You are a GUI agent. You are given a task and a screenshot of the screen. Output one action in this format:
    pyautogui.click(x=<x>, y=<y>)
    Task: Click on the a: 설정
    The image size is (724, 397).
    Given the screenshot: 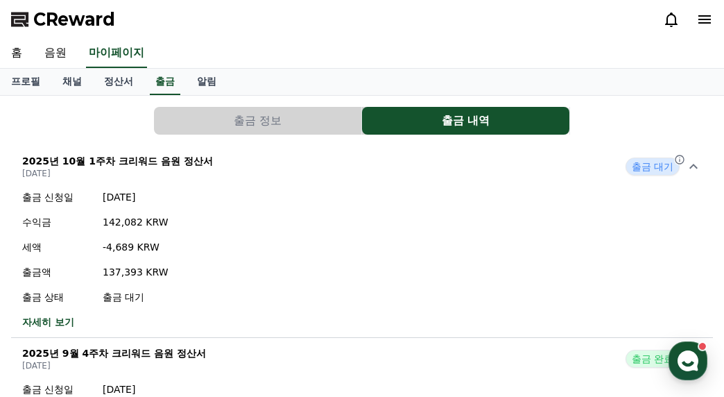 What is the action you would take?
    pyautogui.click(x=223, y=299)
    